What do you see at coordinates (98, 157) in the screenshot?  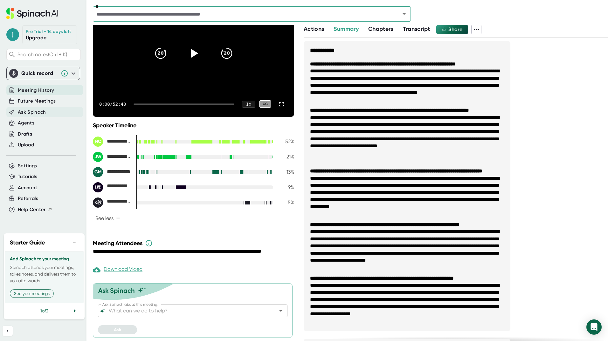 I see `div: JW` at bounding box center [98, 157].